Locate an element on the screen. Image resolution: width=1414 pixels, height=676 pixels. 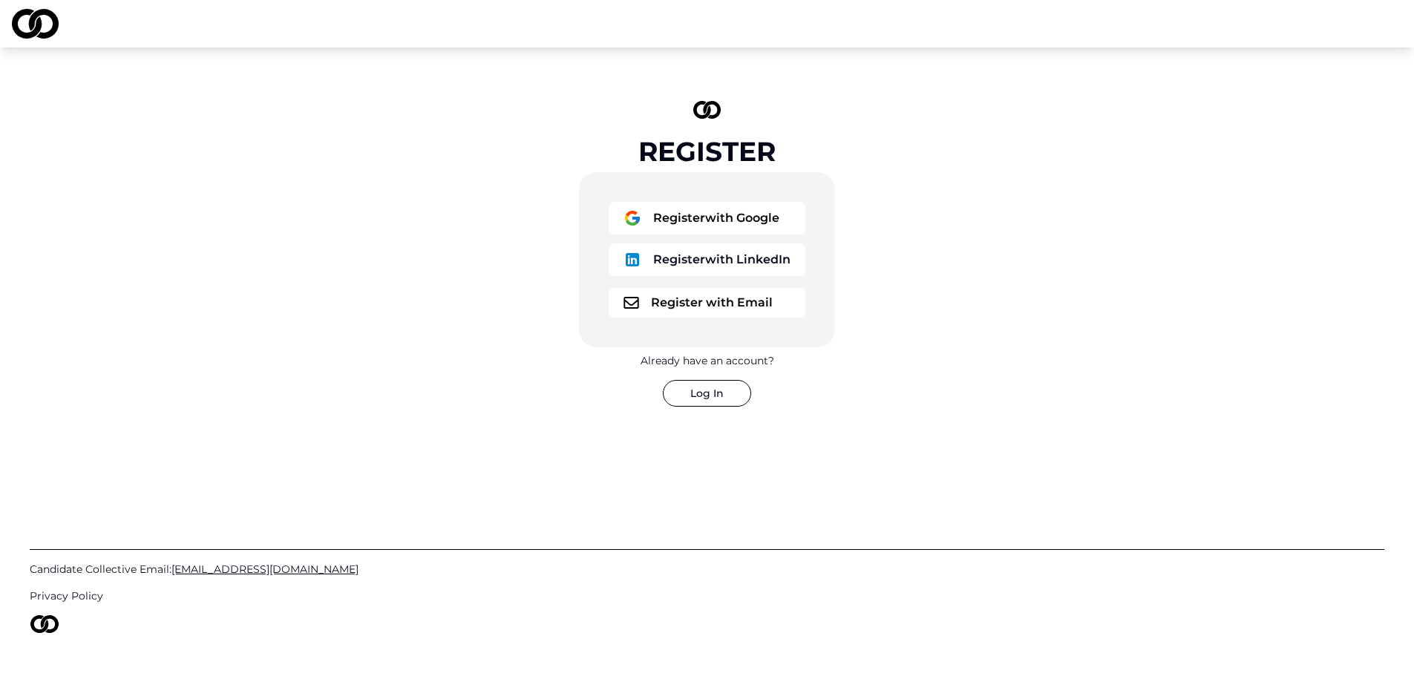
button: logoRegisterwith LinkedIn is located at coordinates (707, 260).